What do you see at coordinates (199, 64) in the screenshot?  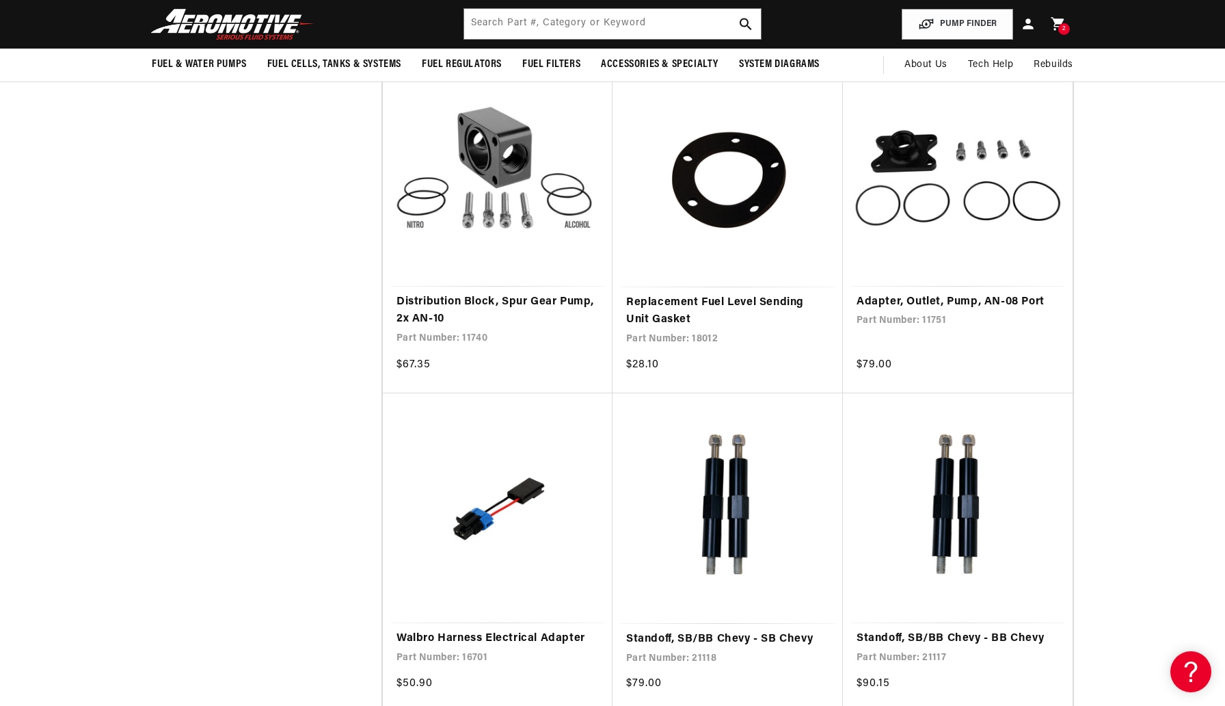 I see `summary: Fuel & Water Pumps` at bounding box center [199, 64].